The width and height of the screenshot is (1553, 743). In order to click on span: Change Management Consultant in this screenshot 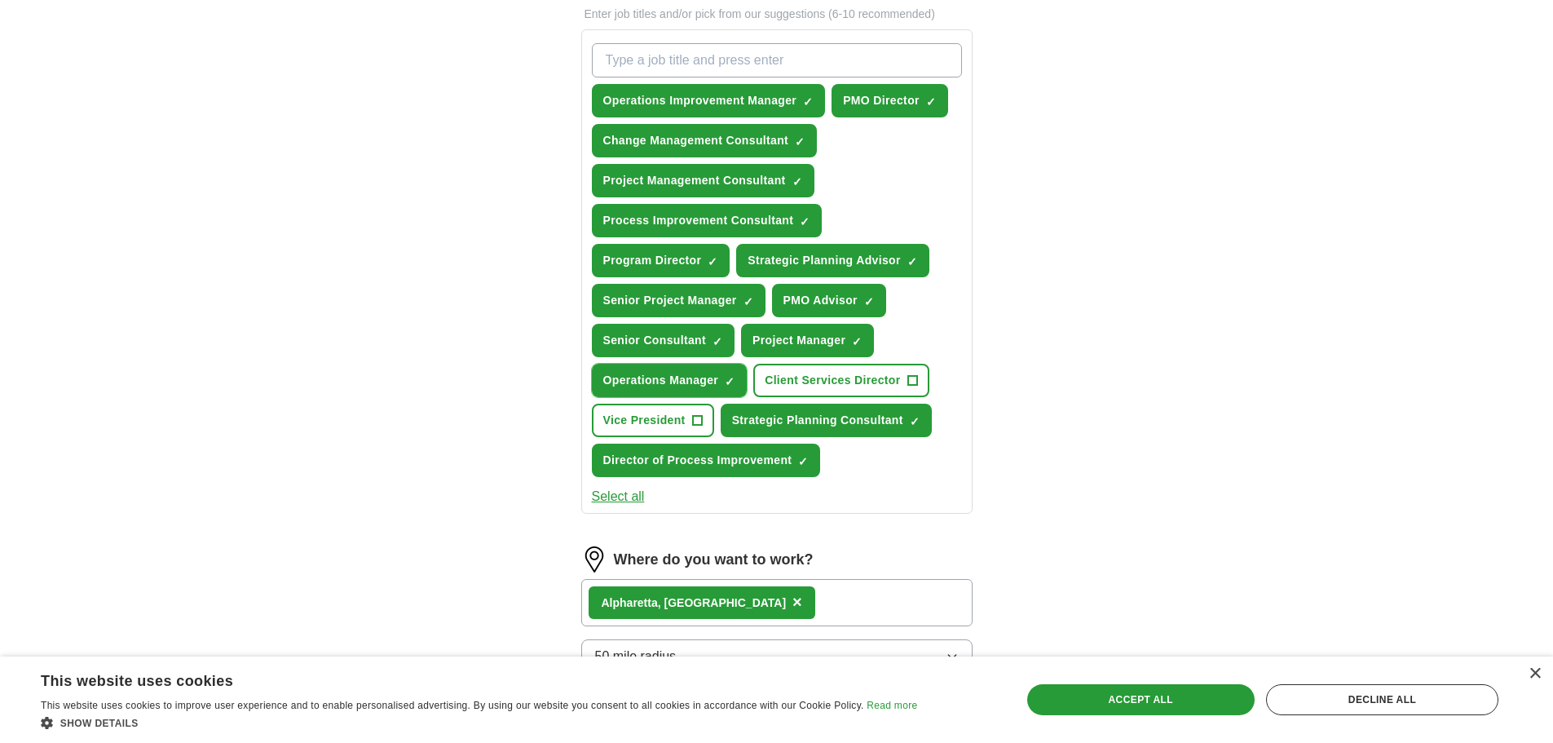, I will do `click(696, 140)`.